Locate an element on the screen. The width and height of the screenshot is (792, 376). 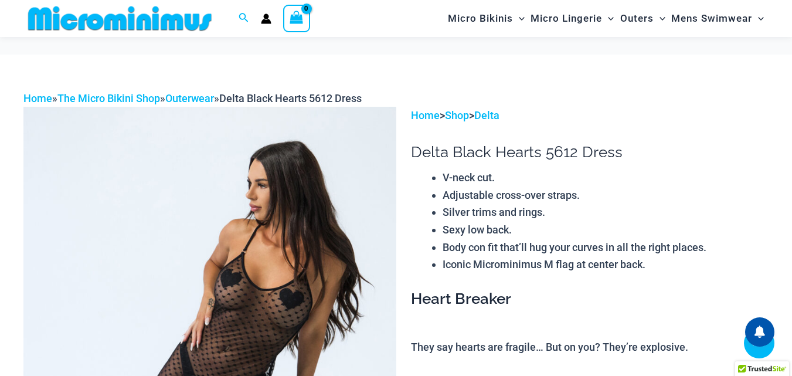
a: Outerwear is located at coordinates (189, 98).